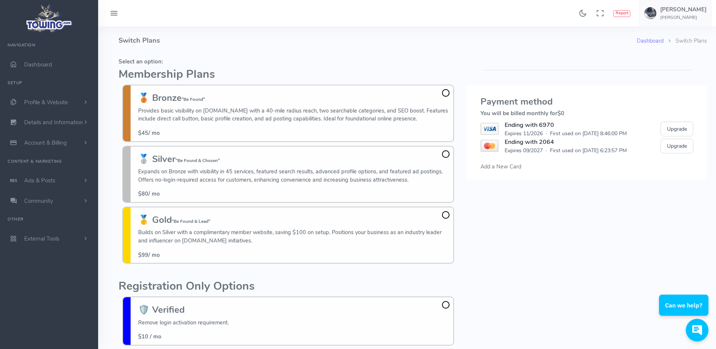  What do you see at coordinates (650, 41) in the screenshot?
I see `a: Dashboard` at bounding box center [650, 41].